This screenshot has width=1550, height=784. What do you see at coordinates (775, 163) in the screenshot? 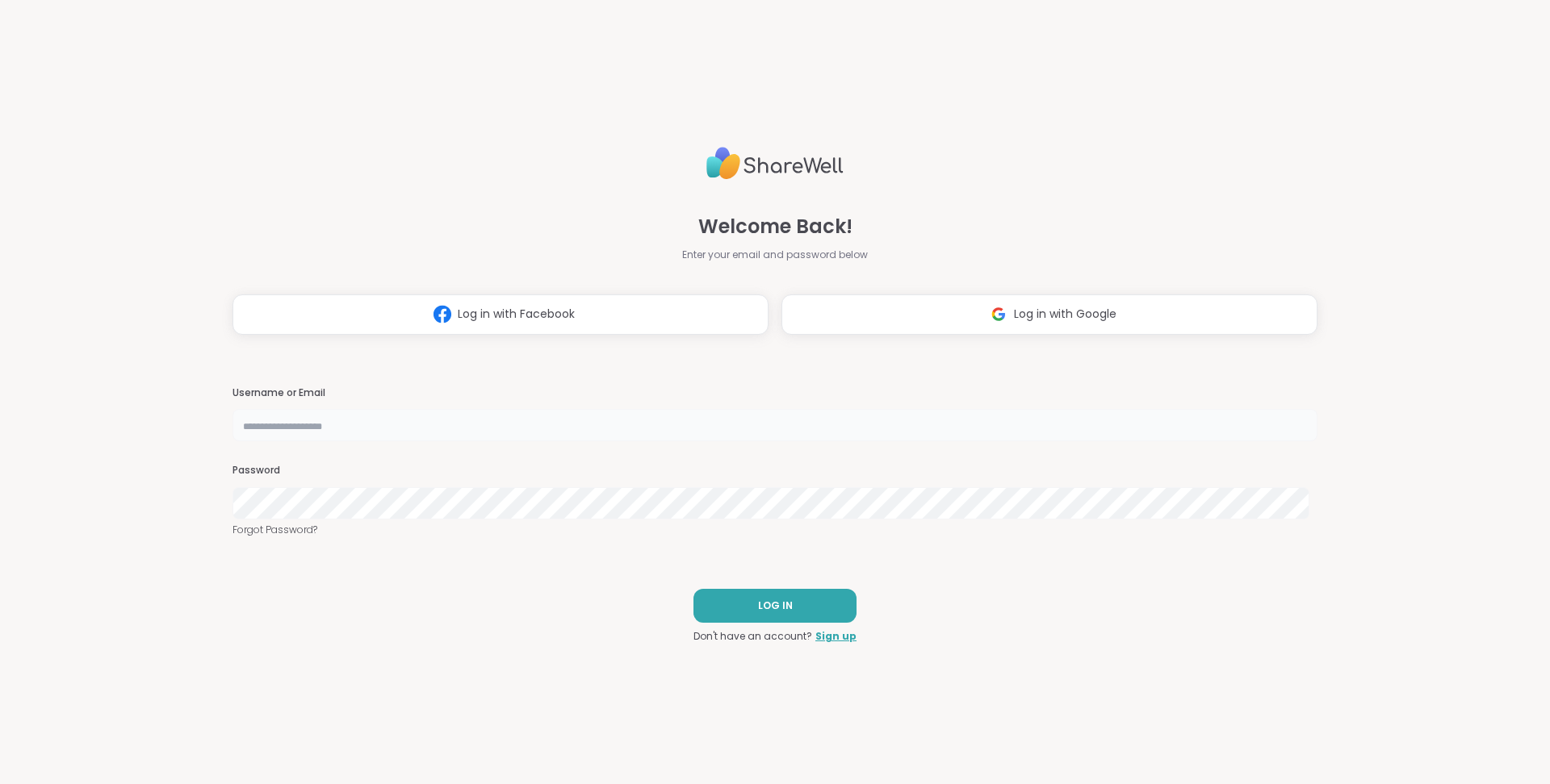
I see `img: ShareWell Logo` at bounding box center [775, 163].